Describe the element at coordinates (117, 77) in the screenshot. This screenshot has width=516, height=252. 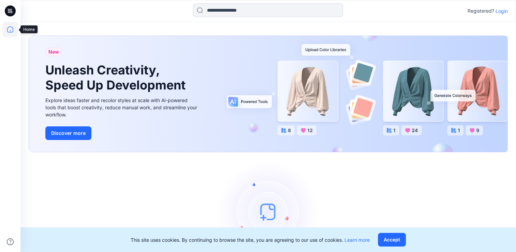
I see `h1: Unleash Creativity, Speed Up Development` at that location.